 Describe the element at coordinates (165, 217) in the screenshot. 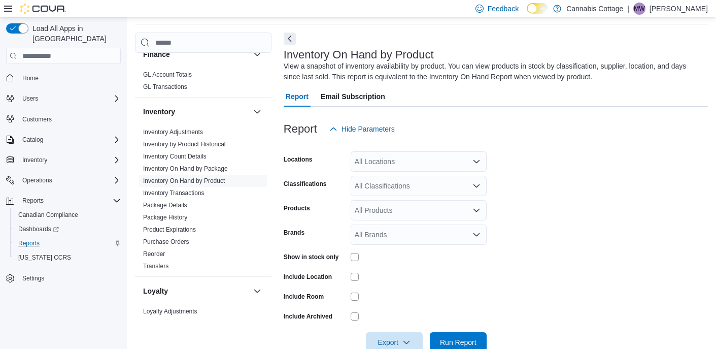

I see `a: Package History` at that location.